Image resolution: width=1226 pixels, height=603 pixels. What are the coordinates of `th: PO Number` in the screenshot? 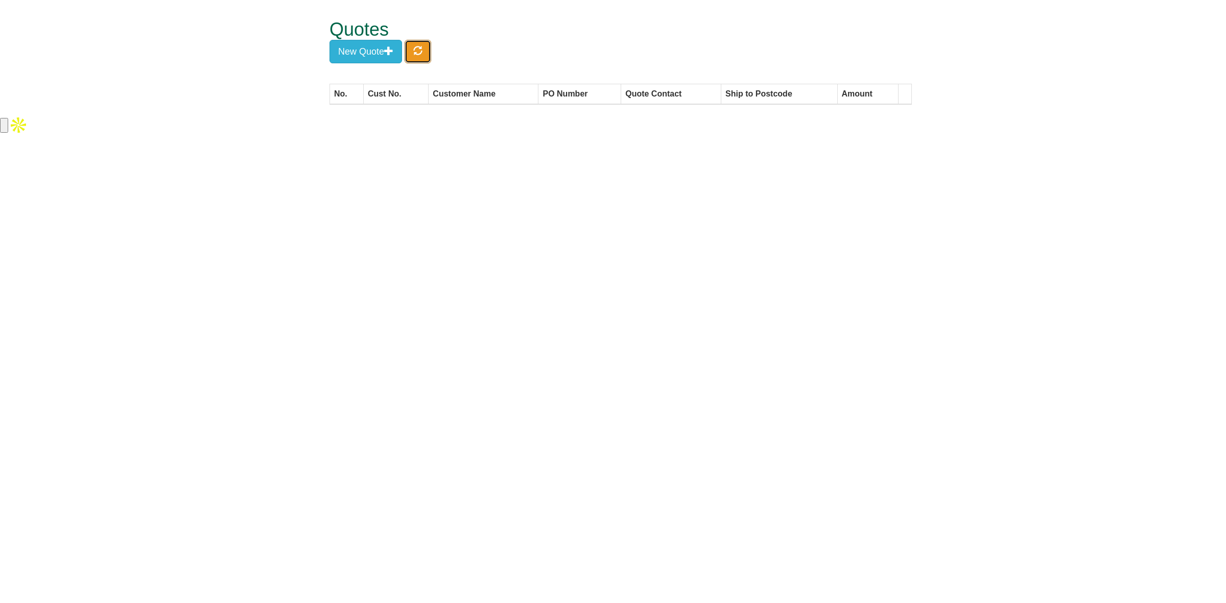 It's located at (580, 94).